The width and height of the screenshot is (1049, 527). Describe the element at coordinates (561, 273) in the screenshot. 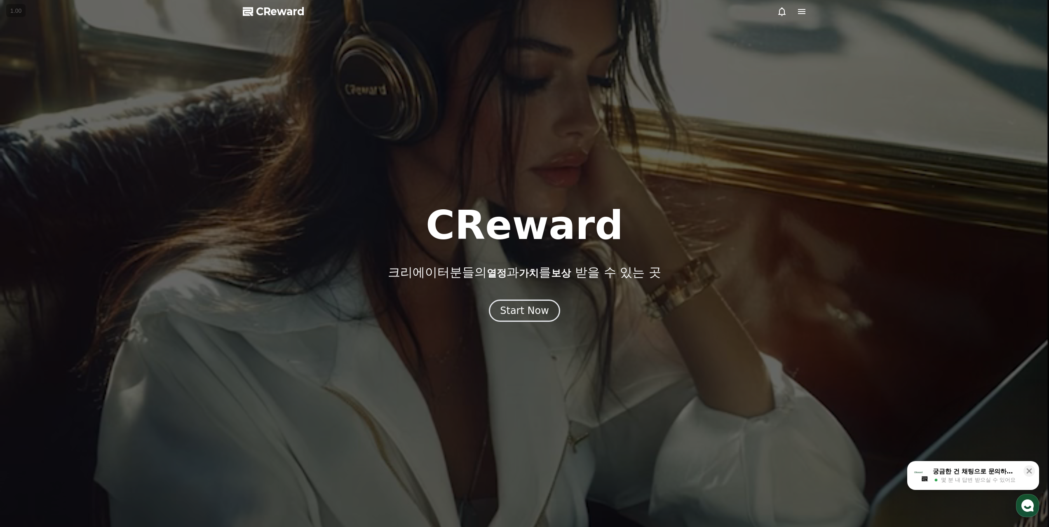

I see `span: 보상` at that location.